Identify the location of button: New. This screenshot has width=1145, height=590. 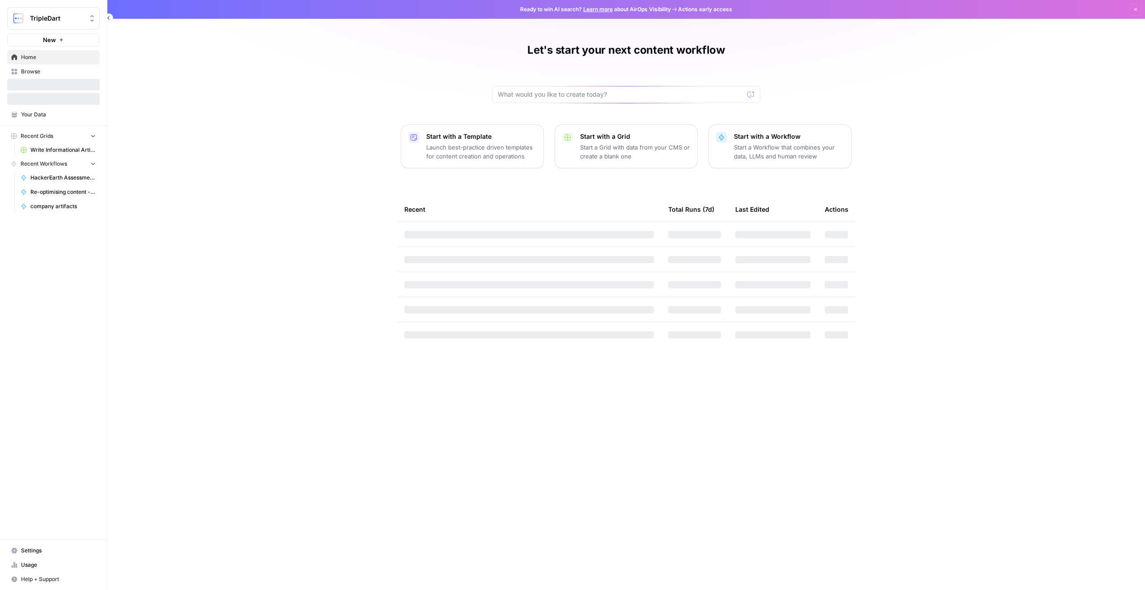
(53, 40).